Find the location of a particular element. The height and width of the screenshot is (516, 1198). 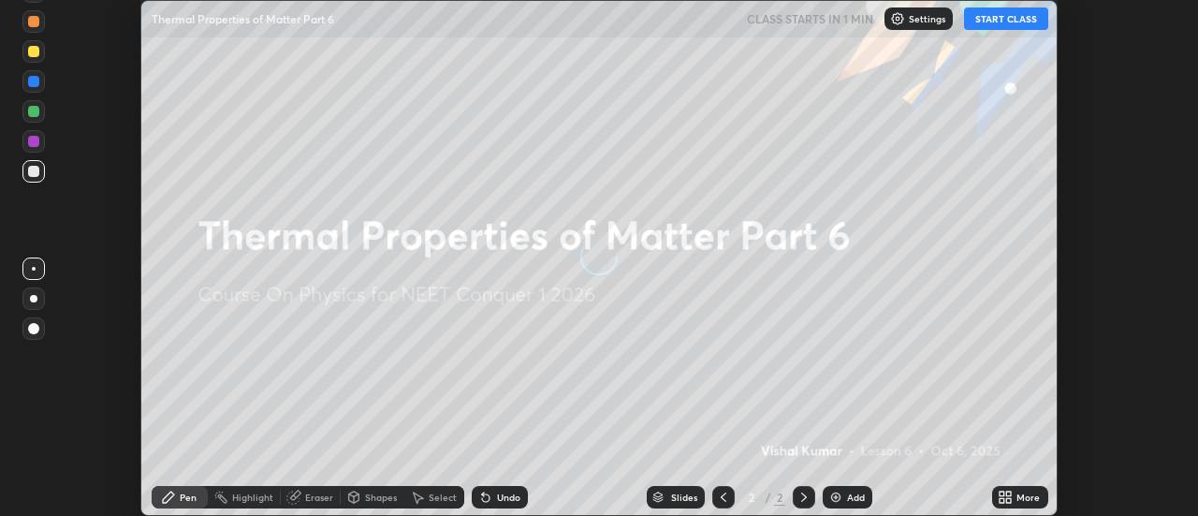

img: add-slide-button is located at coordinates (835, 497).